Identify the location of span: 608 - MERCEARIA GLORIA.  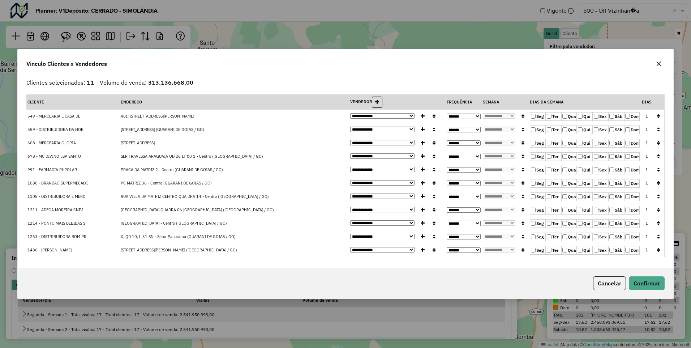
(52, 143).